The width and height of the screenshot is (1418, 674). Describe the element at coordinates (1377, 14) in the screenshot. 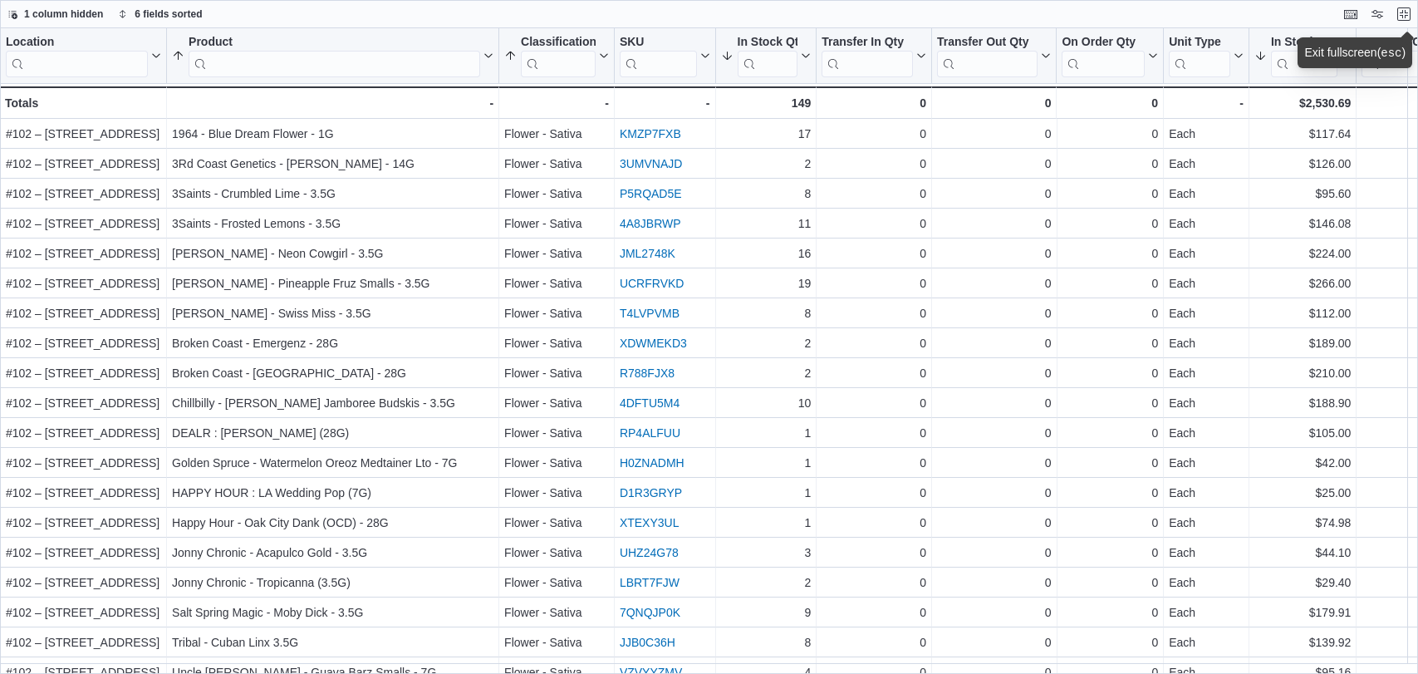

I see `button: Display options` at that location.